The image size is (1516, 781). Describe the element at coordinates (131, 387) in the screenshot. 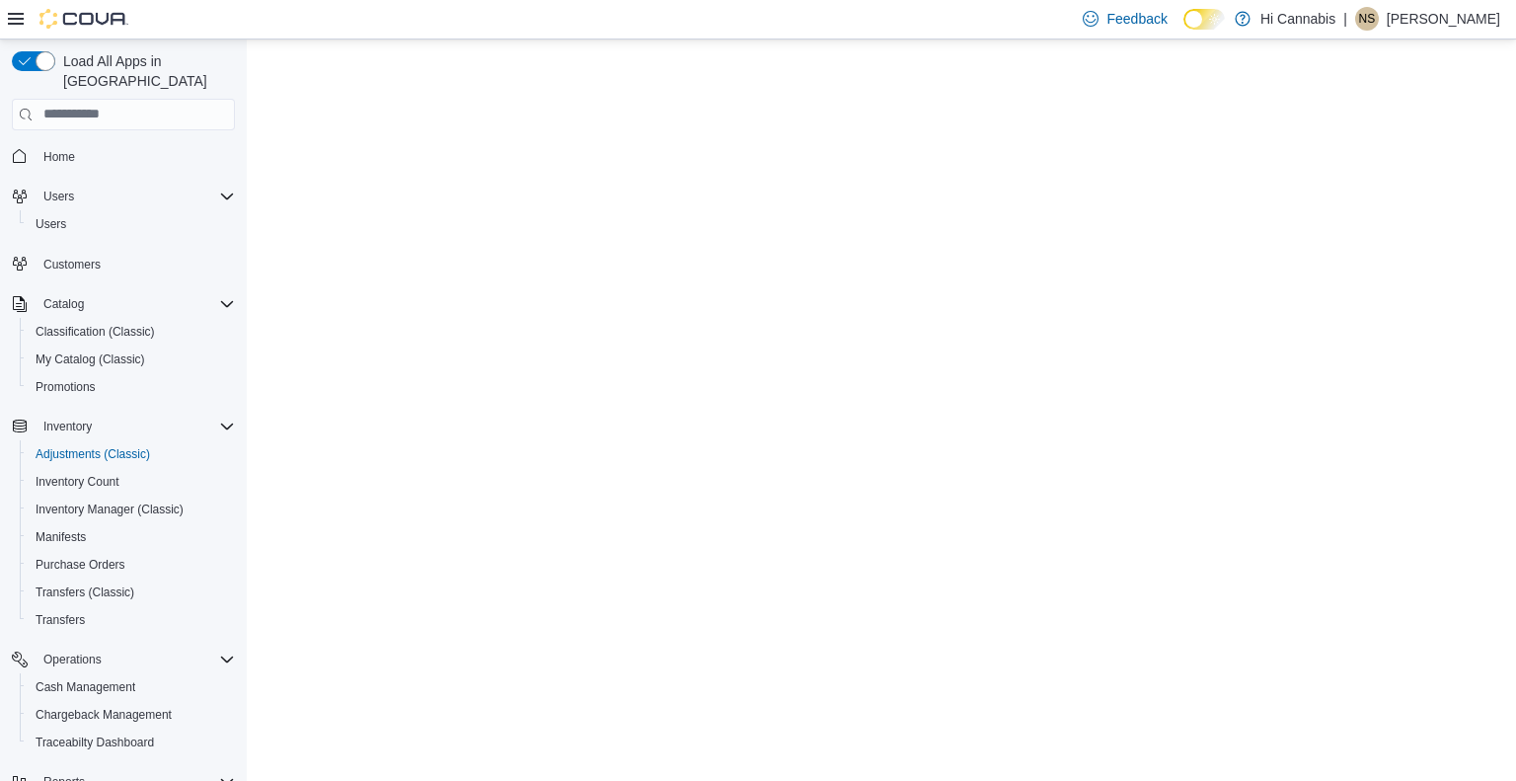

I see `button: Promotions` at that location.